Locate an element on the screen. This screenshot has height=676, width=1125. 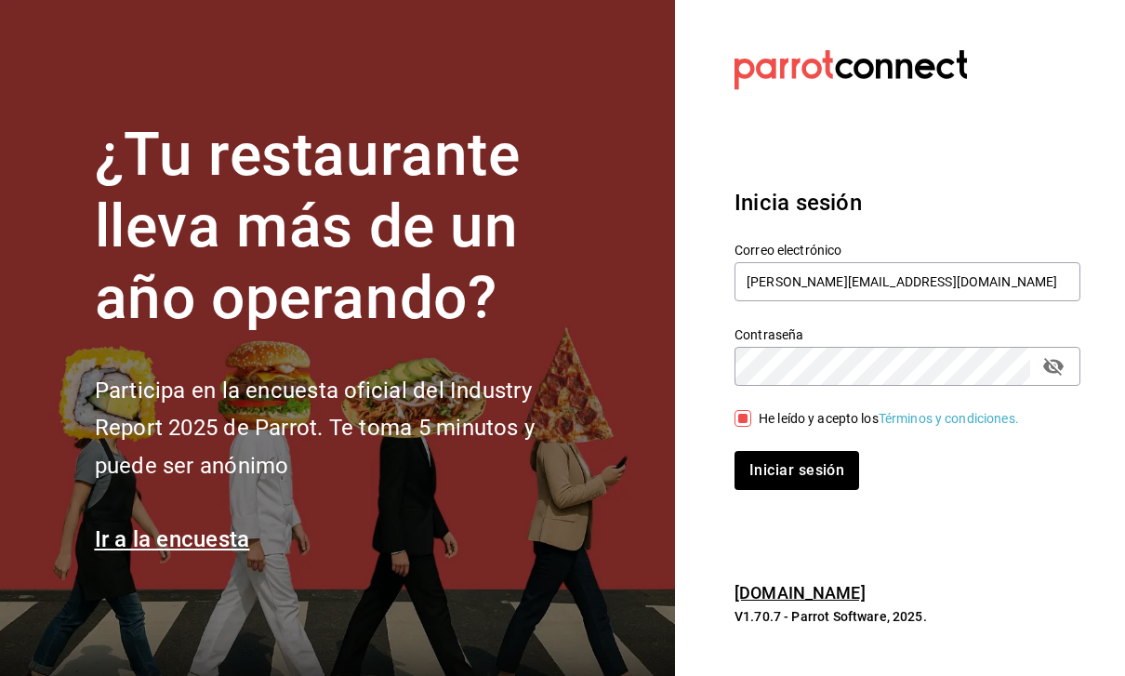
h2: Participa en la encuesta oficial del Industry Report 2025 de Parrot. Te toma 5 minutos y puede se... is located at coordinates (346, 429).